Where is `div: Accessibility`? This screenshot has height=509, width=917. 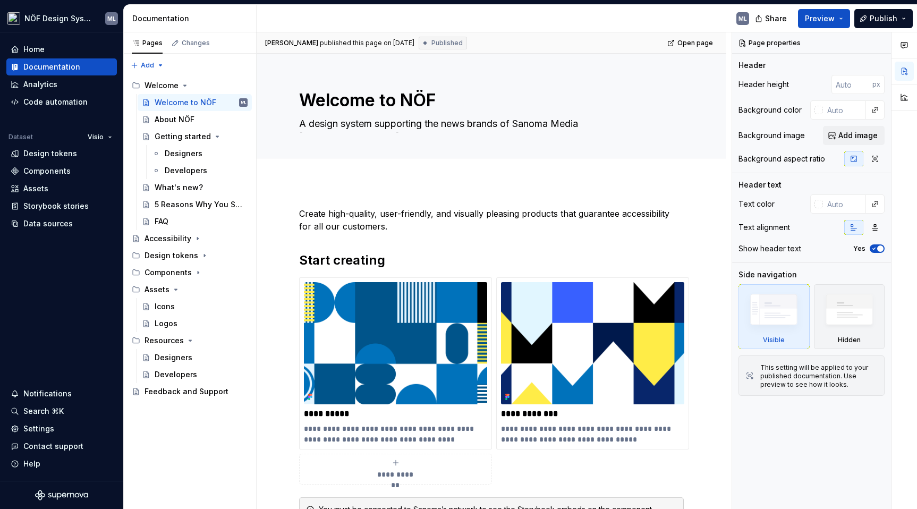
div: Accessibility is located at coordinates (168, 239).